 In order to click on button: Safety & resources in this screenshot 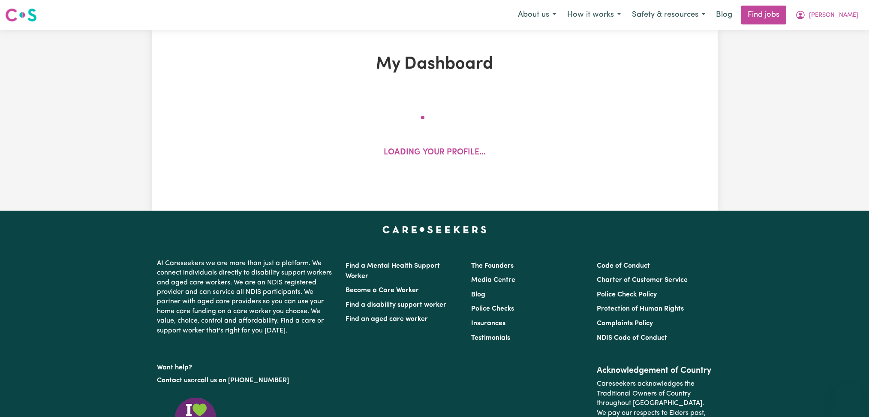, I will do `click(668, 15)`.